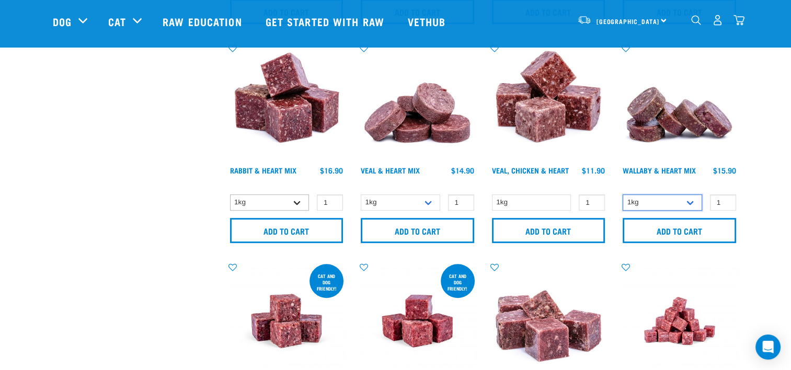 This screenshot has width=791, height=370. What do you see at coordinates (457, 282) in the screenshot?
I see `div: Cat and dog friendly!` at bounding box center [457, 282].